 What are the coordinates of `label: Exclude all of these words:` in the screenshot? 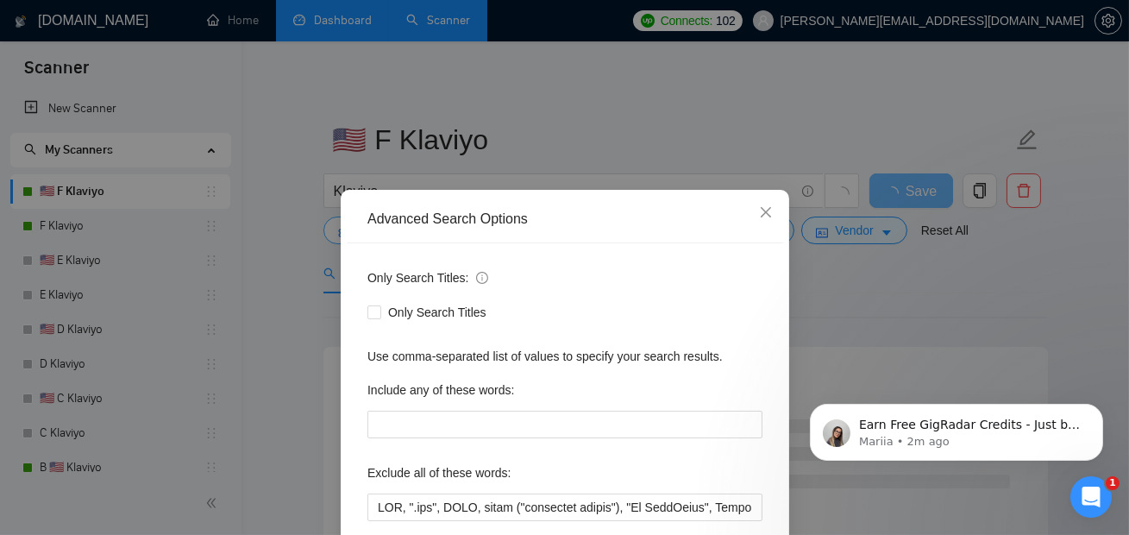 It's located at (439, 473).